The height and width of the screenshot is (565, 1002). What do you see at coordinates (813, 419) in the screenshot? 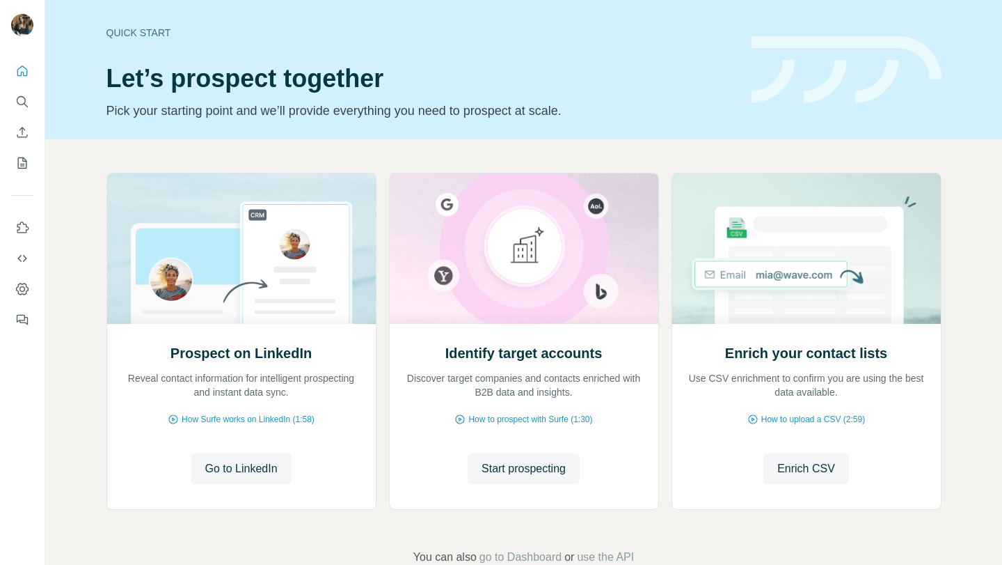
I see `span: How to upload a CSV (2:59)` at bounding box center [813, 419].